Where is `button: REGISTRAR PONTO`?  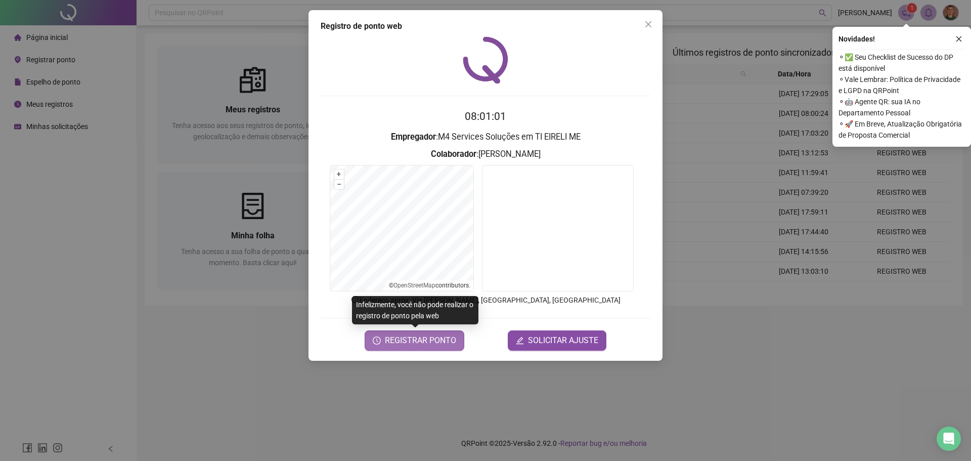 button: REGISTRAR PONTO is located at coordinates (414, 340).